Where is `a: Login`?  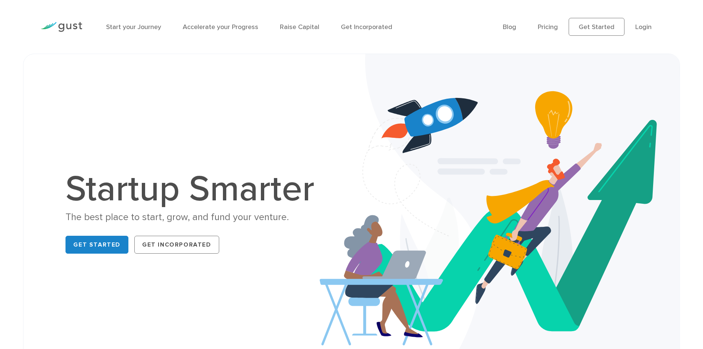 a: Login is located at coordinates (643, 27).